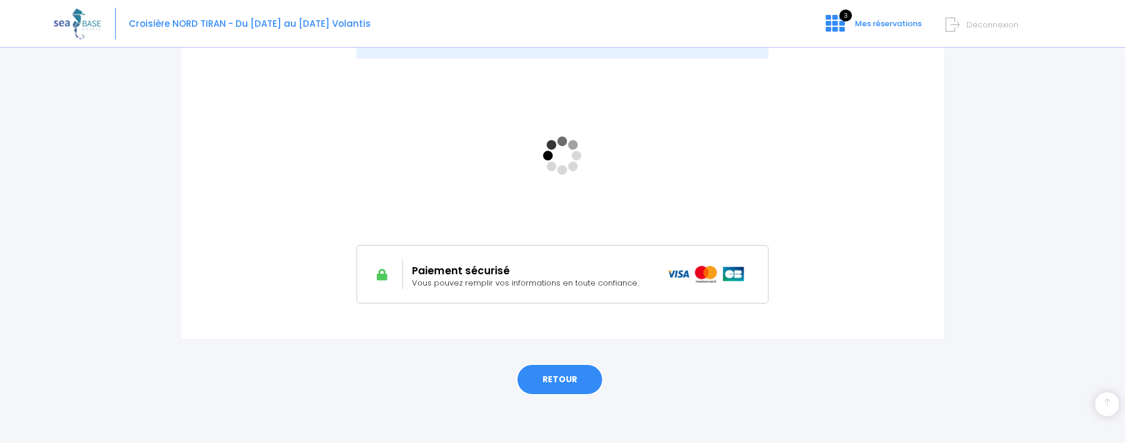 This screenshot has height=443, width=1125. Describe the element at coordinates (872, 27) in the screenshot. I see `a: 3 Mes réservations` at that location.